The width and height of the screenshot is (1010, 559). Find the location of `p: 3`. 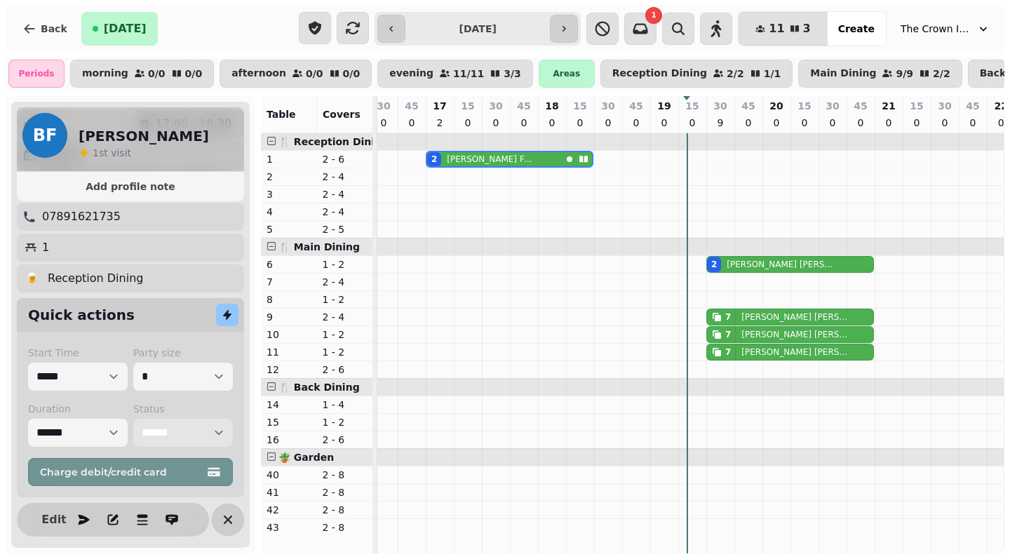

p: 3 is located at coordinates (289, 194).